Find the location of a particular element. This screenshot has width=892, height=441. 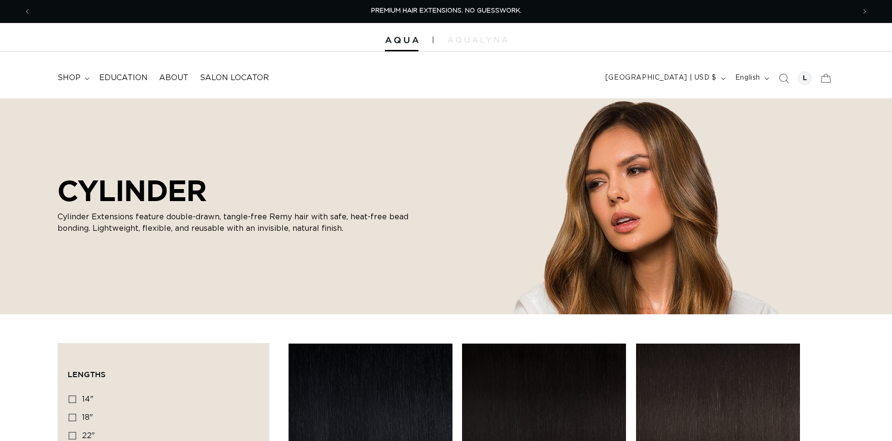

summary: Lengths (0 selected) is located at coordinates (163, 370).